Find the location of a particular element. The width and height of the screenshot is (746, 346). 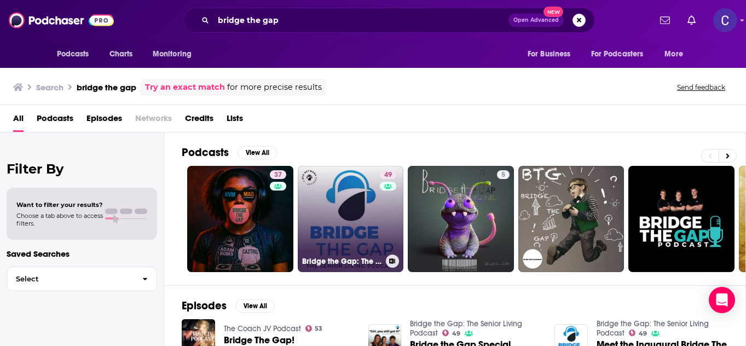

h2: Episodes is located at coordinates (204, 306).